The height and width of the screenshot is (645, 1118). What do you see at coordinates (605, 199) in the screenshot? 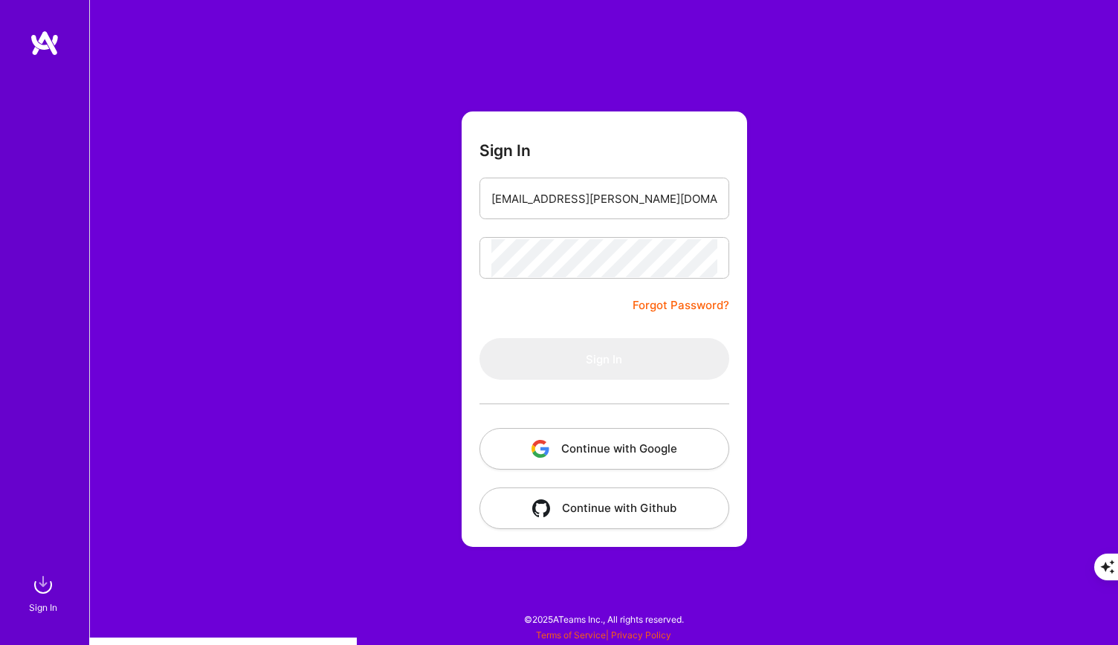
I see `input: Email...` at bounding box center [605, 199].